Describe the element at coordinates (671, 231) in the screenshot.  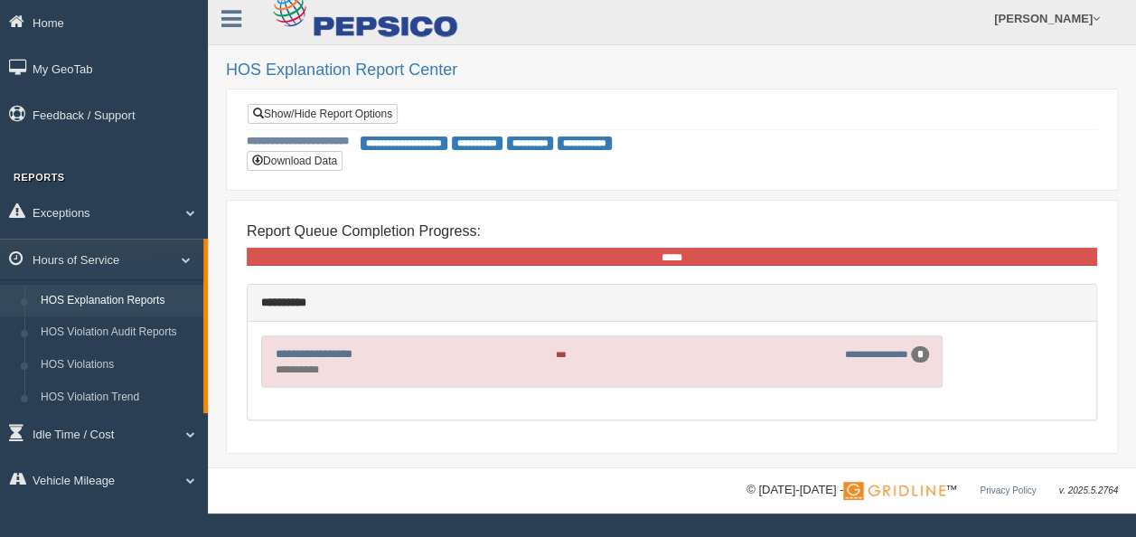
I see `h4: Report Queue Completion Progress:` at that location.